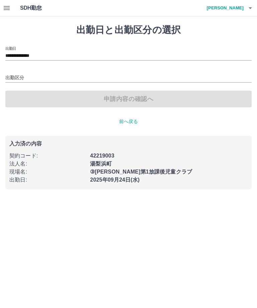 The width and height of the screenshot is (257, 308). Describe the element at coordinates (102, 155) in the screenshot. I see `b: 42219003` at that location.